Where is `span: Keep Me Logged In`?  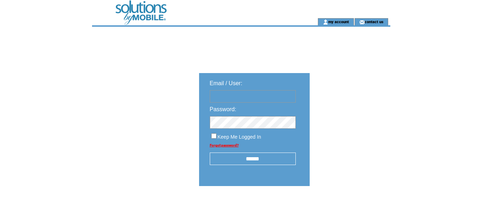
span: Keep Me Logged In is located at coordinates (240, 137).